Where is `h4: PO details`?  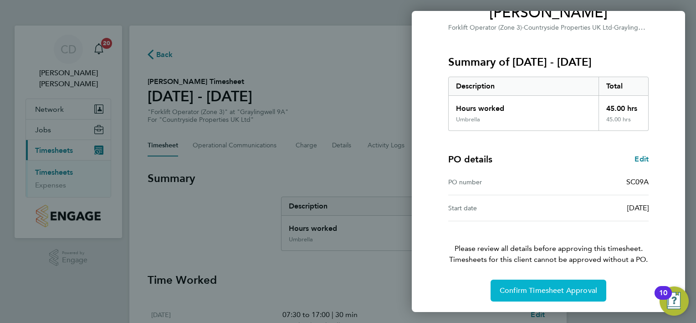 h4: PO details is located at coordinates (470, 159).